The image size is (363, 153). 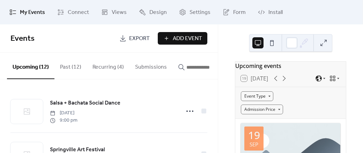 I want to click on button: Submissions, so click(x=151, y=66).